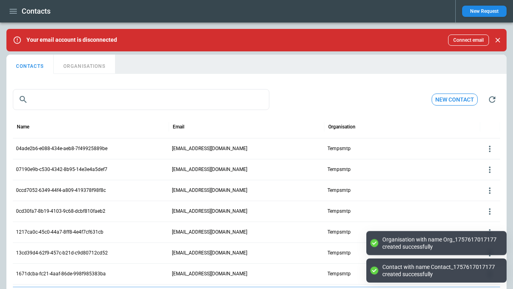 This screenshot has height=289, width=513. I want to click on p: 1671dcba-fc21-4aaf-86de-998f985383ba, so click(61, 274).